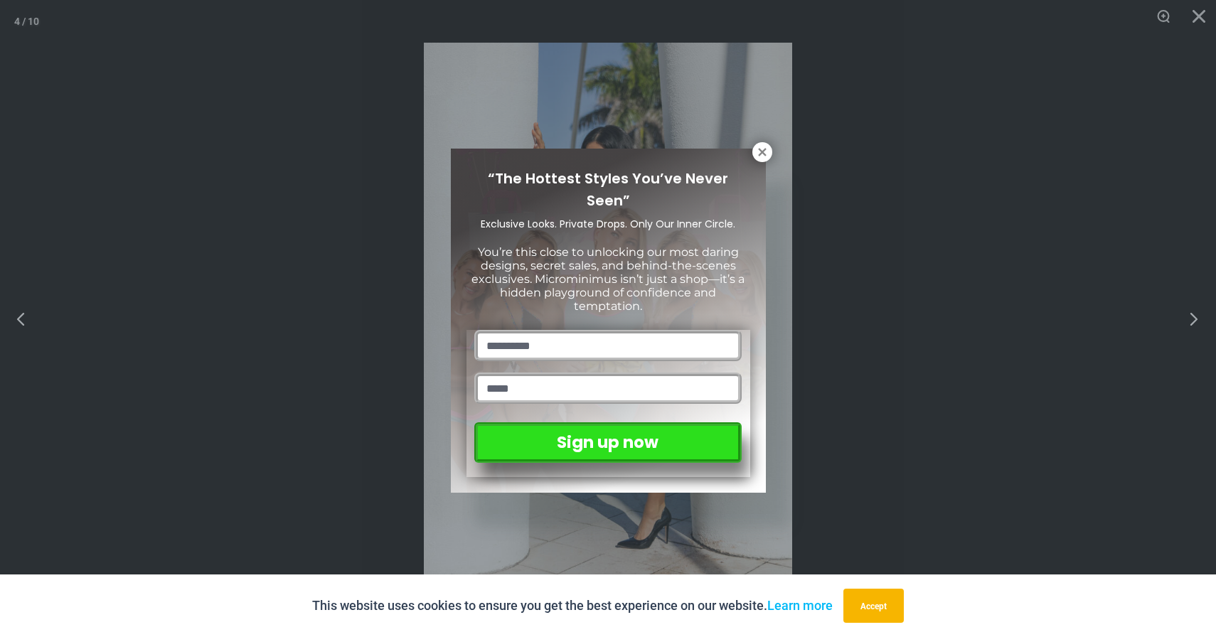  I want to click on span: You’re this close to unlocking our most daring designs, secret sales, and behind-the-scenes exclu..., so click(608, 279).